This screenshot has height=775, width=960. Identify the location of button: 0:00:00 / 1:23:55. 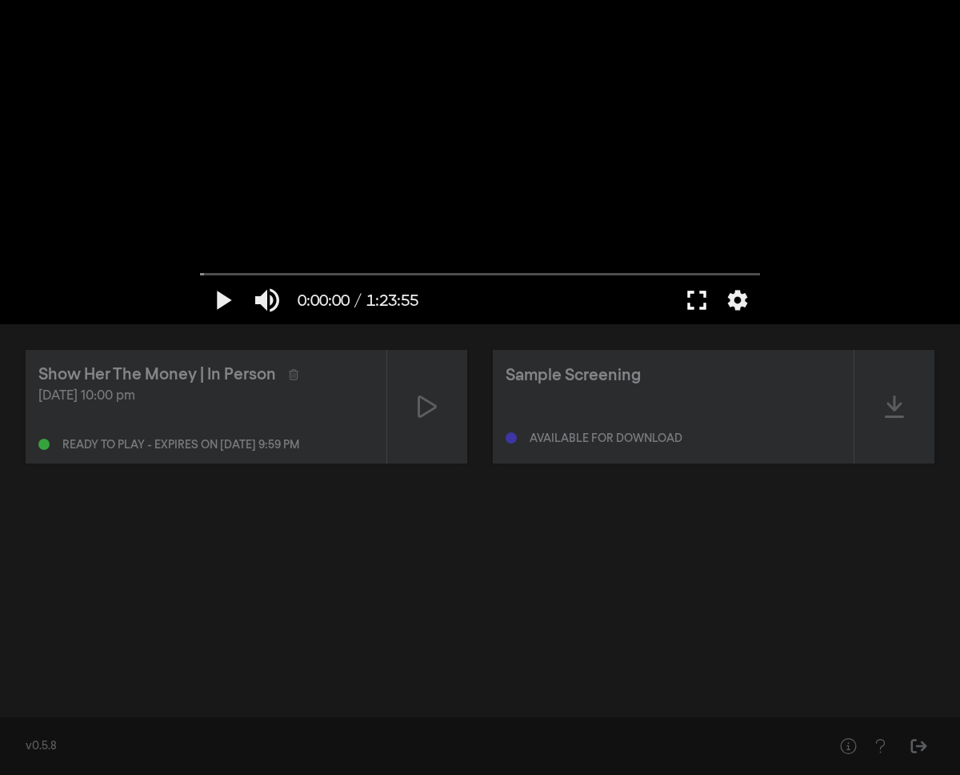
(358, 300).